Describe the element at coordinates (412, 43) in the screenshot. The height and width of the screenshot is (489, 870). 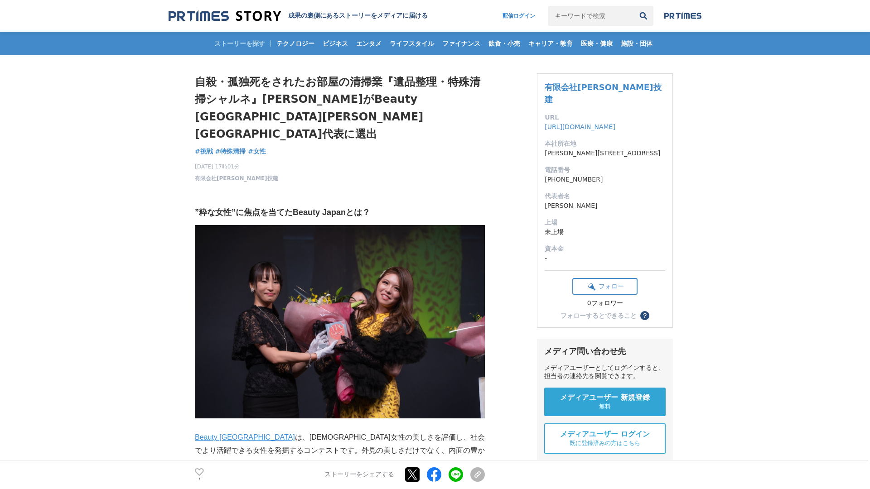
I see `a: ライフスタイル` at that location.